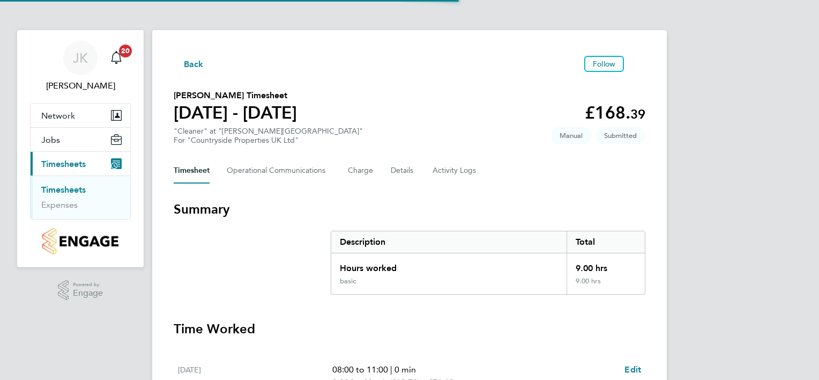 This screenshot has height=380, width=819. Describe the element at coordinates (194, 64) in the screenshot. I see `span: Back` at that location.